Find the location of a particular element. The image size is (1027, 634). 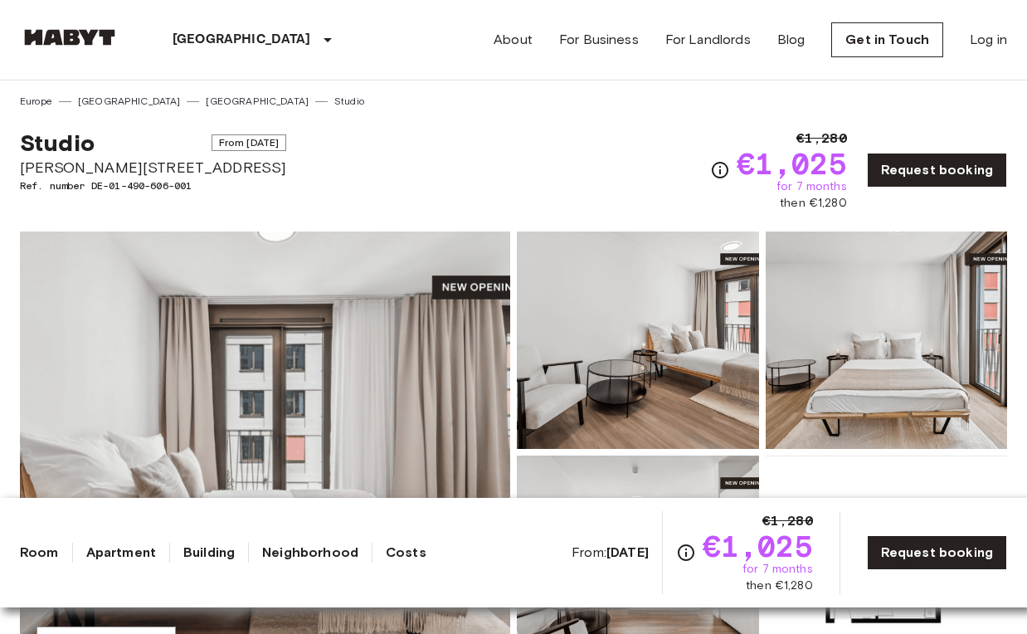

a: Blog is located at coordinates (791, 40).